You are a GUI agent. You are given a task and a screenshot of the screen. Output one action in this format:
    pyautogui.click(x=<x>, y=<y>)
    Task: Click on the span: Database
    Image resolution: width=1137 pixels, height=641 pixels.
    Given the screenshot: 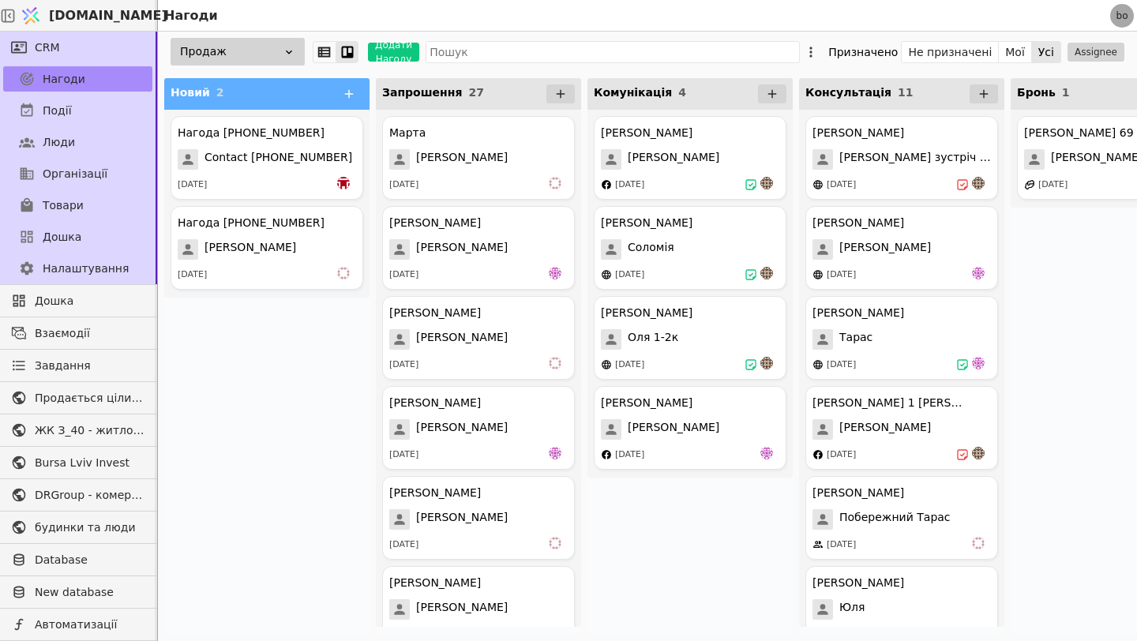 What is the action you would take?
    pyautogui.click(x=89, y=560)
    